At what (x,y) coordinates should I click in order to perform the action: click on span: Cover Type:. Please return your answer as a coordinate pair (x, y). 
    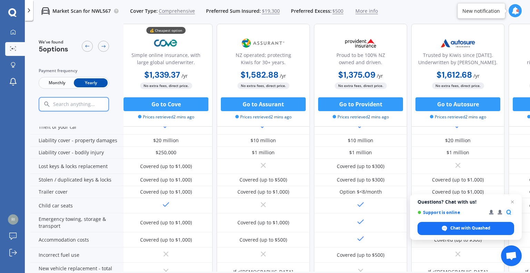
    Looking at the image, I should click on (144, 11).